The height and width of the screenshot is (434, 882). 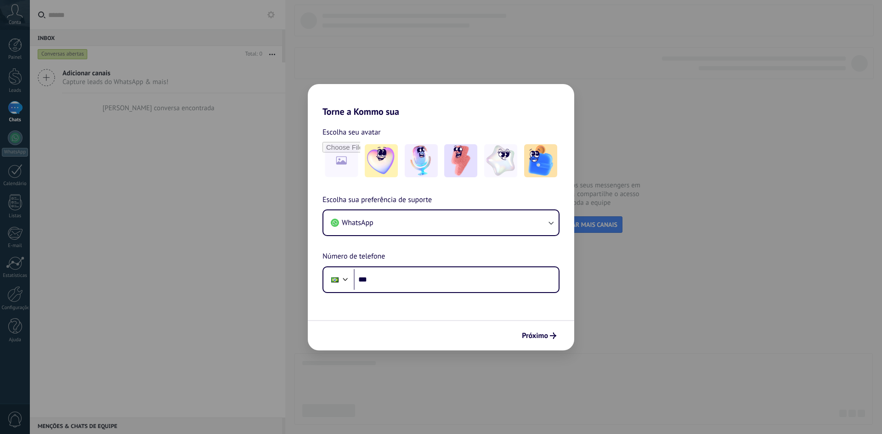 What do you see at coordinates (357, 223) in the screenshot?
I see `span: WhatsApp` at bounding box center [357, 223].